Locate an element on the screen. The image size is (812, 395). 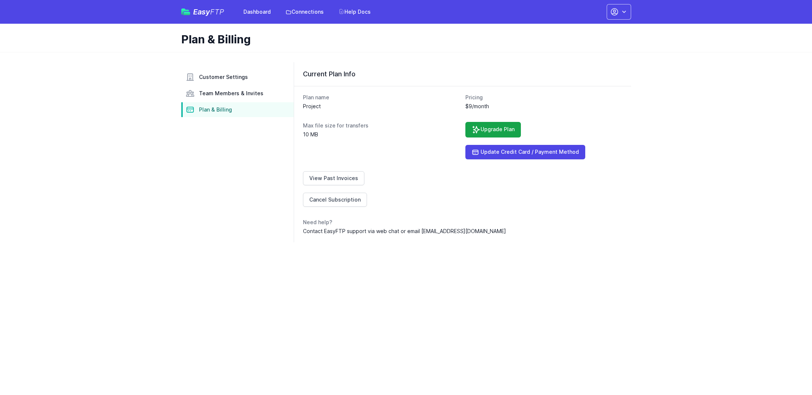
a: Dashboard is located at coordinates (257, 12).